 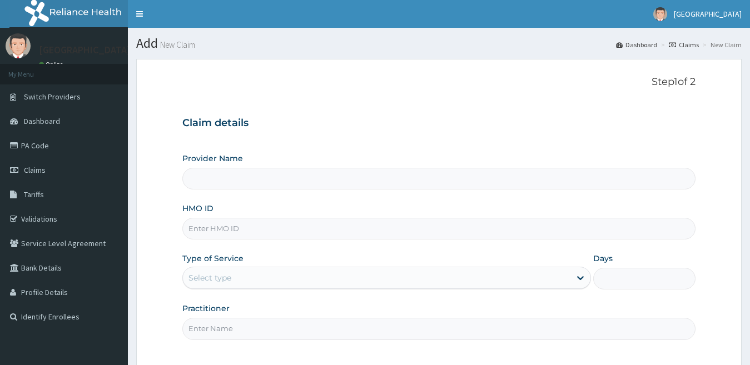 What do you see at coordinates (34, 170) in the screenshot?
I see `span: Claims` at bounding box center [34, 170].